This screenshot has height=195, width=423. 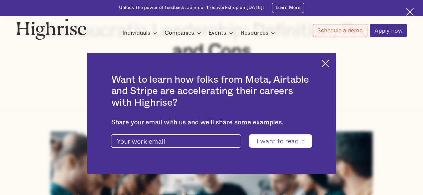 What do you see at coordinates (211, 123) in the screenshot?
I see `div: Share your email with us and we'll share some examples.` at bounding box center [211, 123].